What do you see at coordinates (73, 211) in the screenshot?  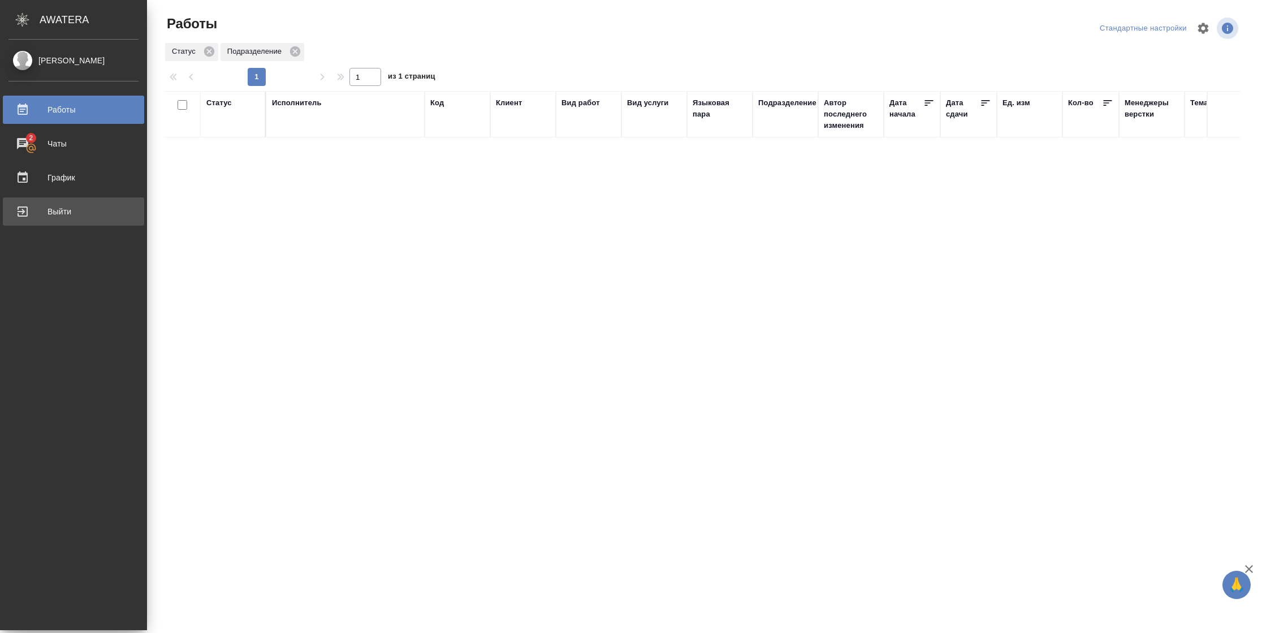 I see `div: Выйти` at bounding box center [73, 211].